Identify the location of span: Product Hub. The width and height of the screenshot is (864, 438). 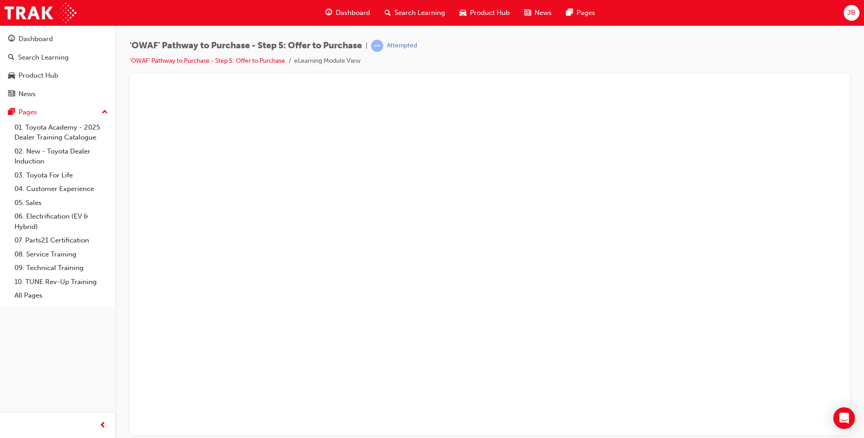
(490, 13).